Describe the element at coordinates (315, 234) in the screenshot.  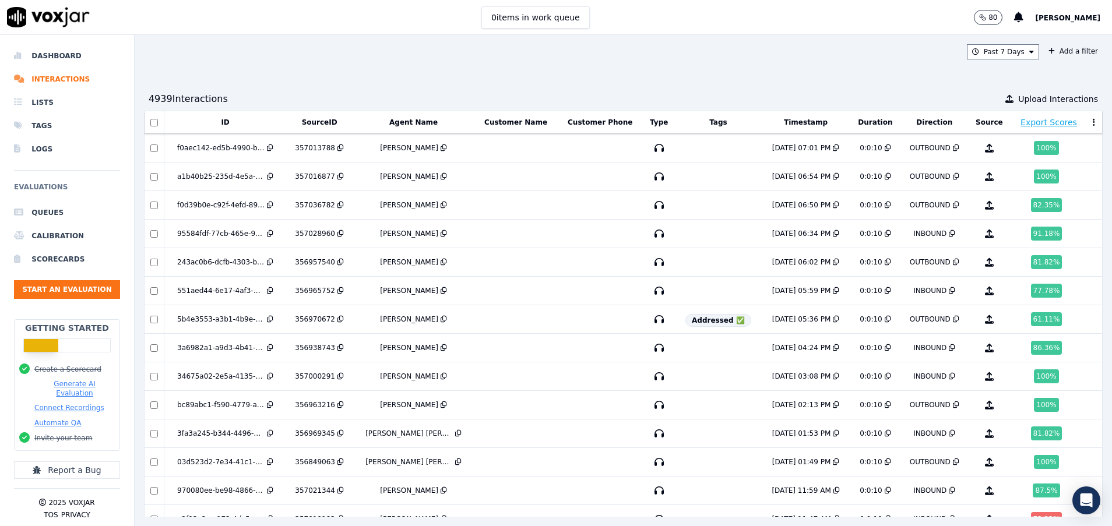
I see `div: 357028960` at that location.